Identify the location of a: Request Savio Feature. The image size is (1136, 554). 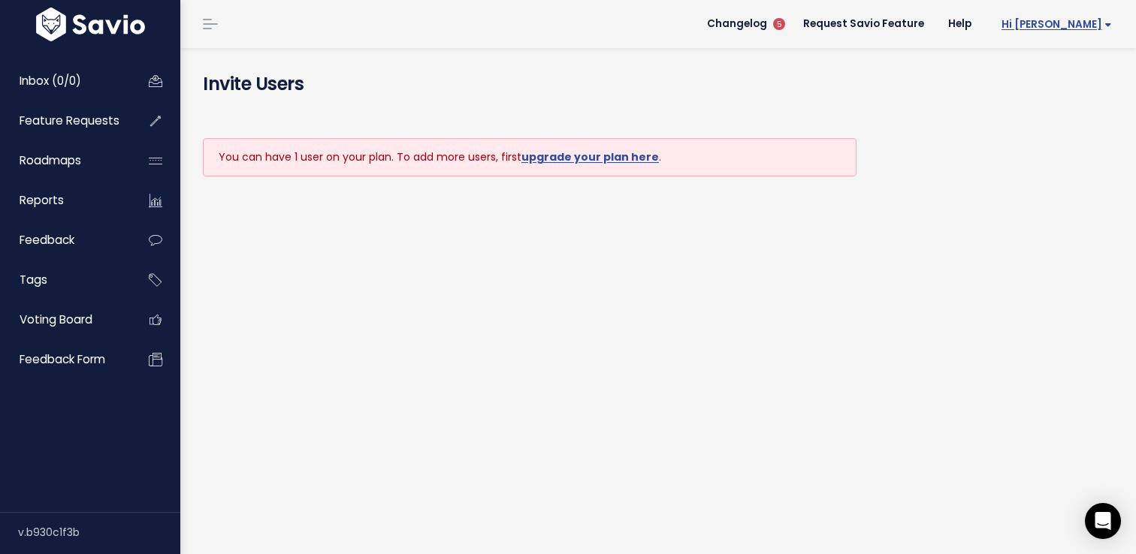
(863, 24).